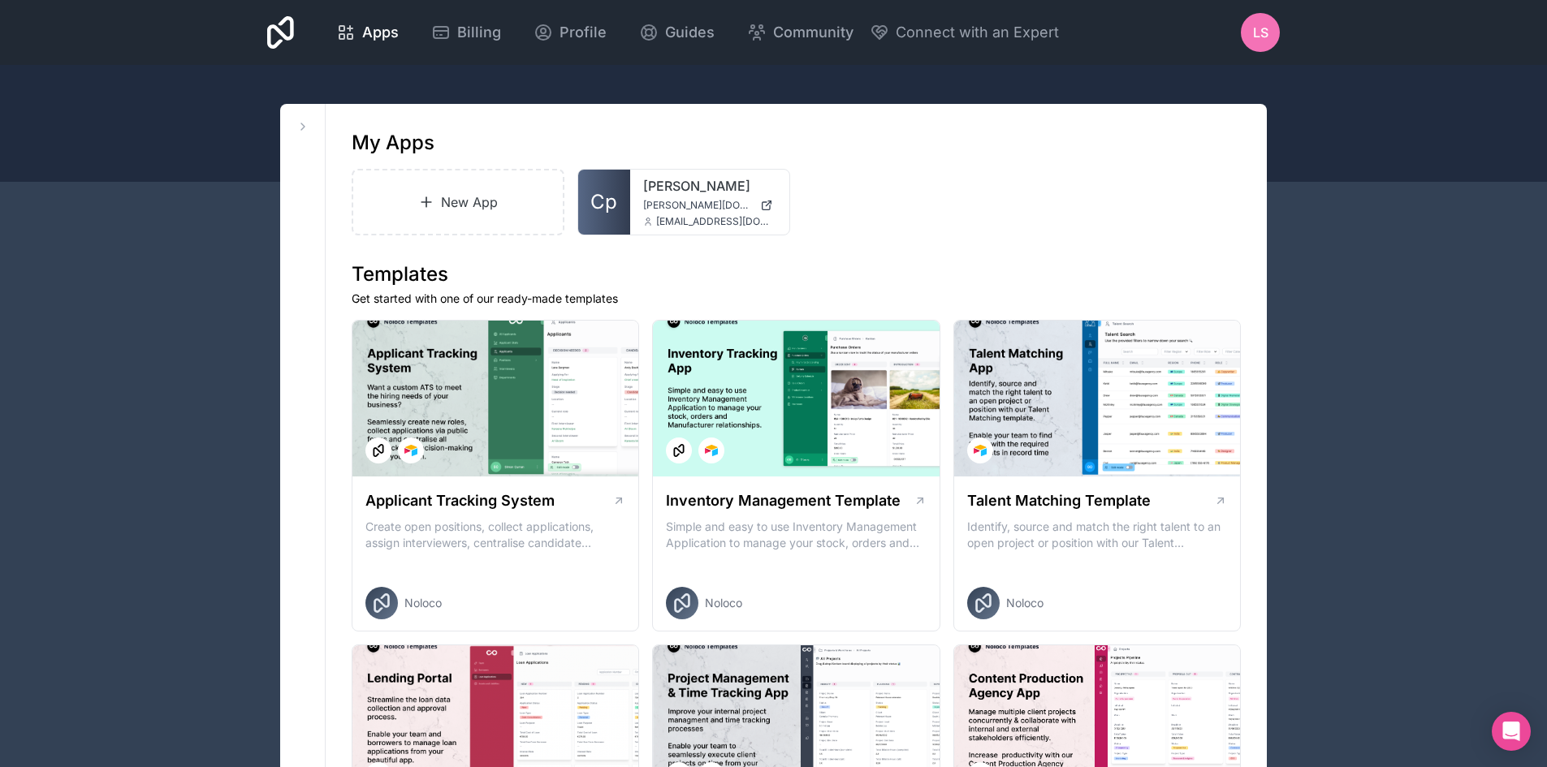 The height and width of the screenshot is (767, 1547). Describe the element at coordinates (964, 32) in the screenshot. I see `button: Connect with an Expert` at that location.